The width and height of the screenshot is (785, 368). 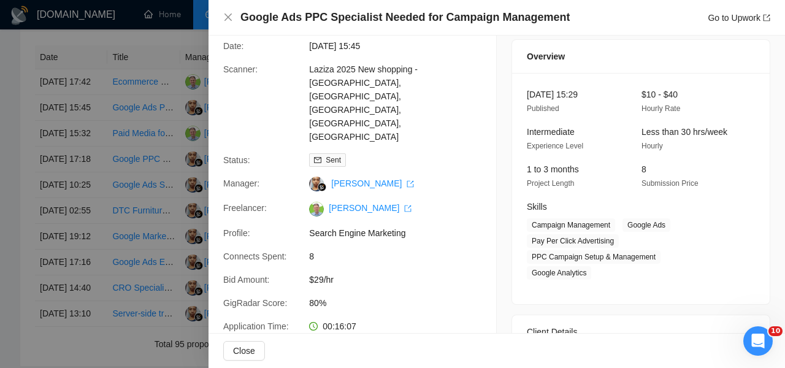 What do you see at coordinates (550, 183) in the screenshot?
I see `span: Project Length` at bounding box center [550, 183].